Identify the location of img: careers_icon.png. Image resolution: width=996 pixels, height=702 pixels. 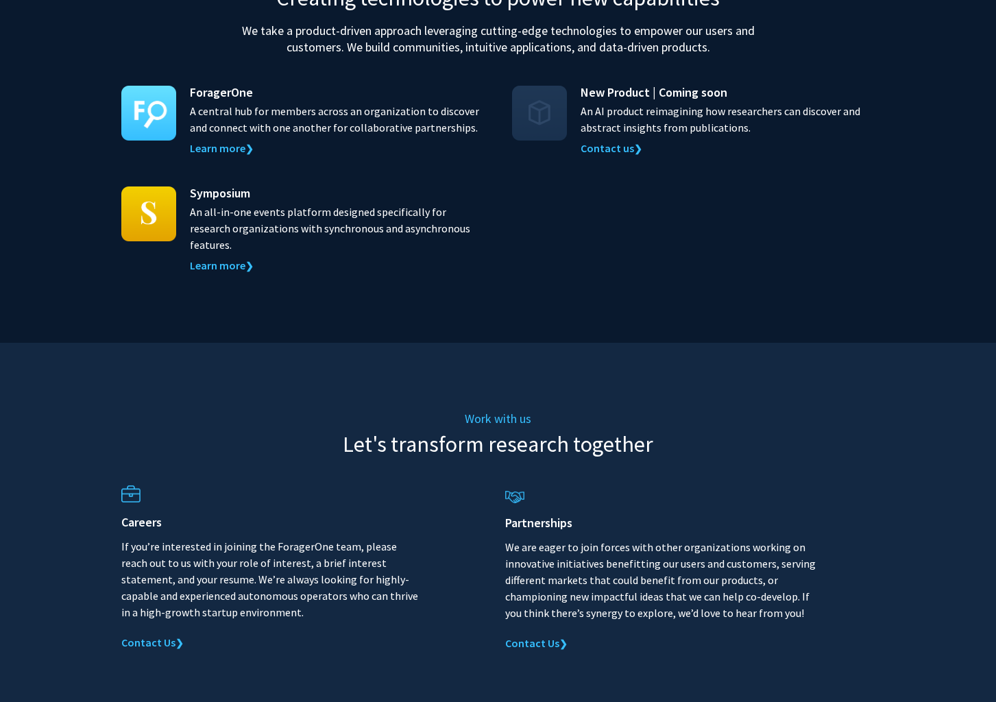
(131, 494).